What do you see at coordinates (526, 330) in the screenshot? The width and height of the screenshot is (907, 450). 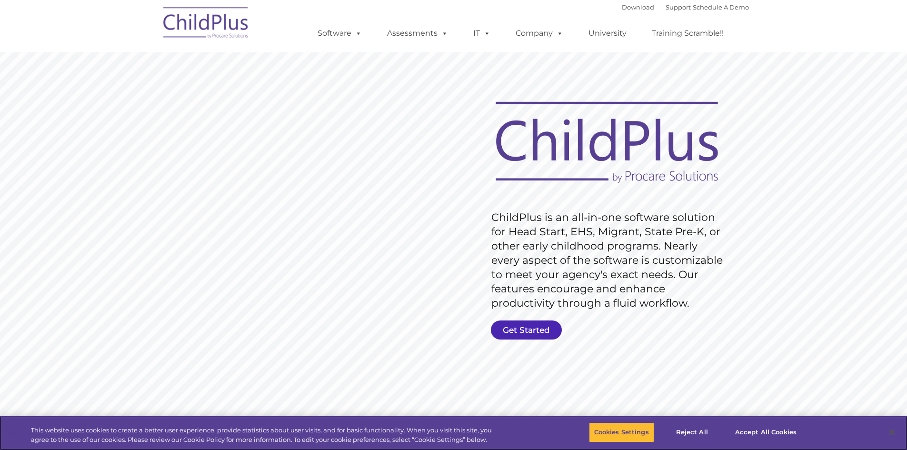 I see `a: Get Started` at bounding box center [526, 330].